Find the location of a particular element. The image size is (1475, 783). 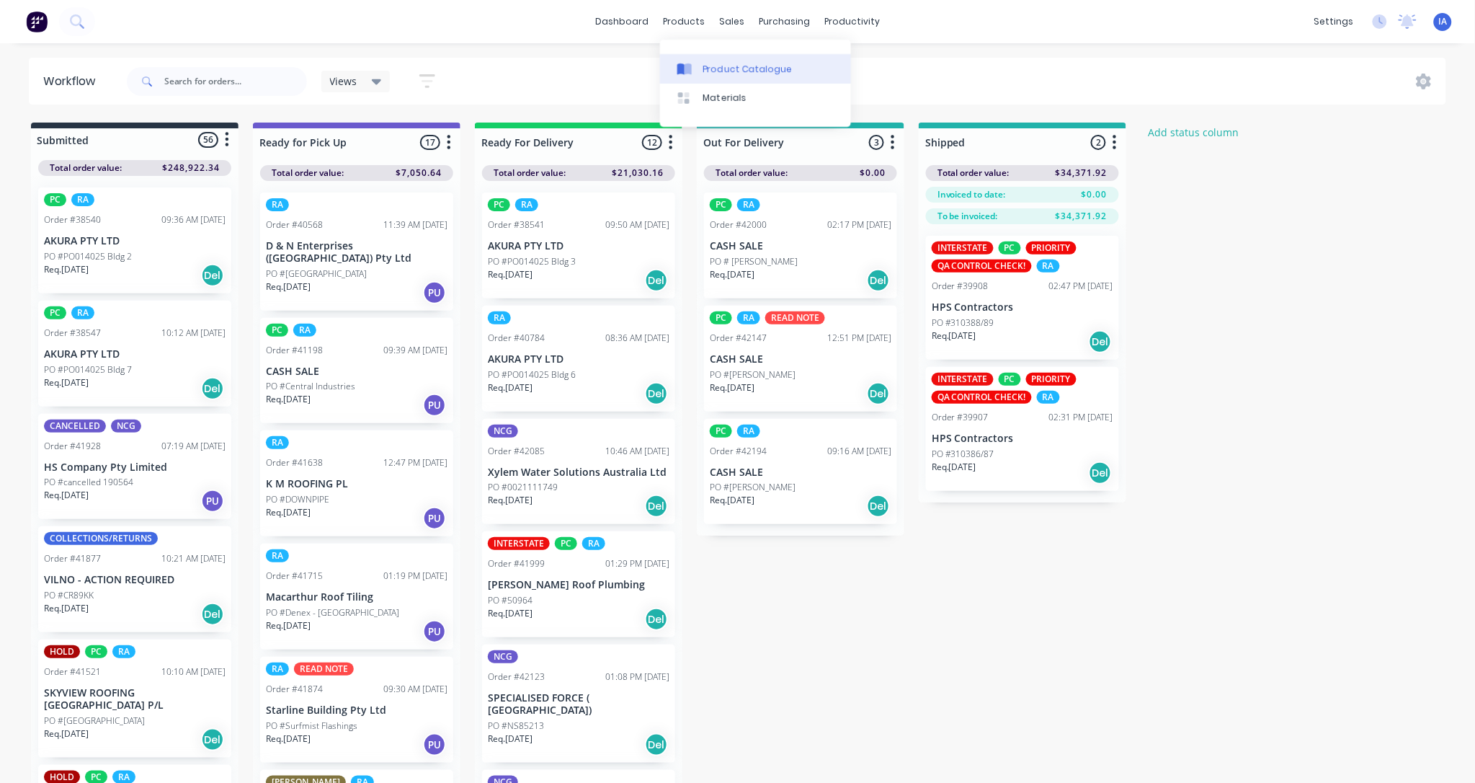

p: PO #Surfmist Flashings is located at coordinates (311, 726).